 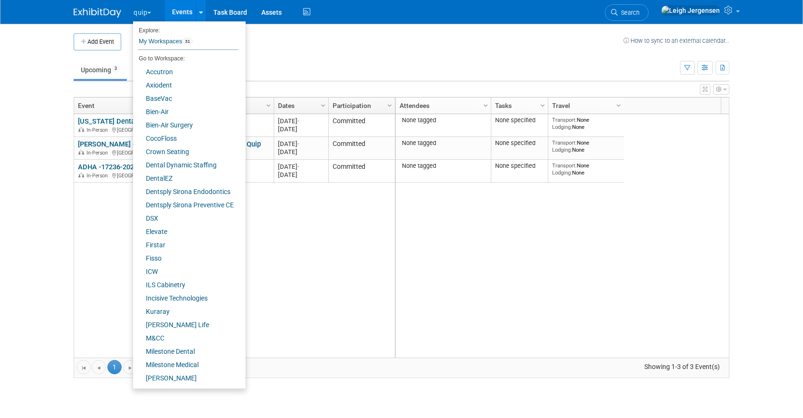 I want to click on span: Search, so click(x=629, y=12).